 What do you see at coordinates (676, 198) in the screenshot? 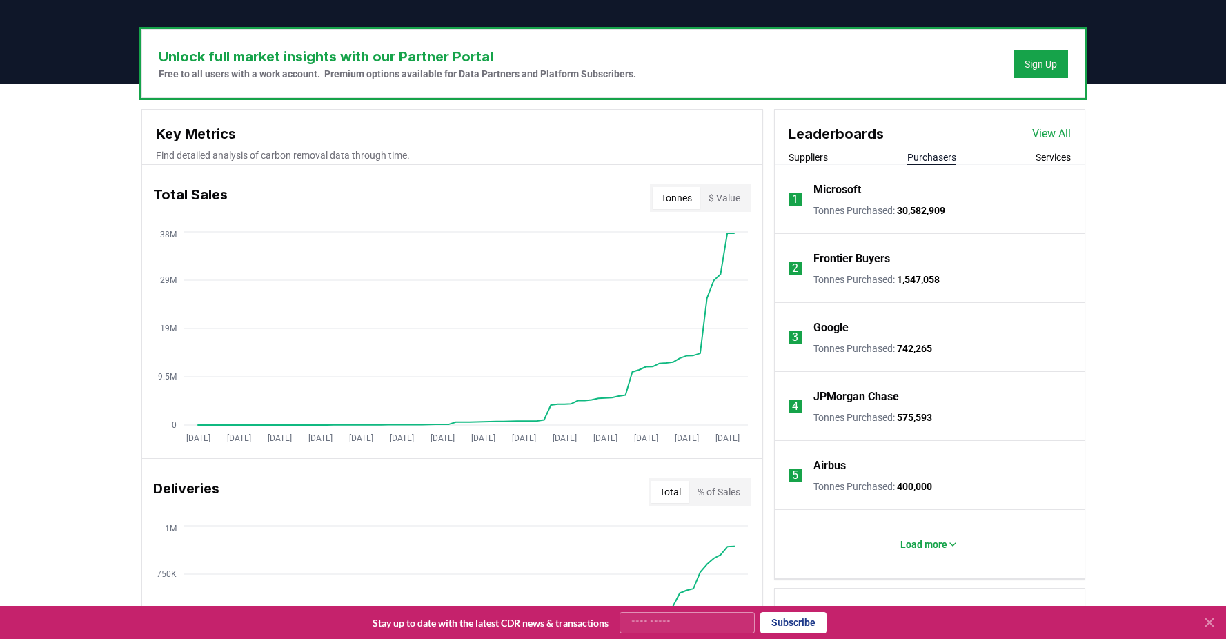
I see `button: Tonnes` at bounding box center [676, 198].